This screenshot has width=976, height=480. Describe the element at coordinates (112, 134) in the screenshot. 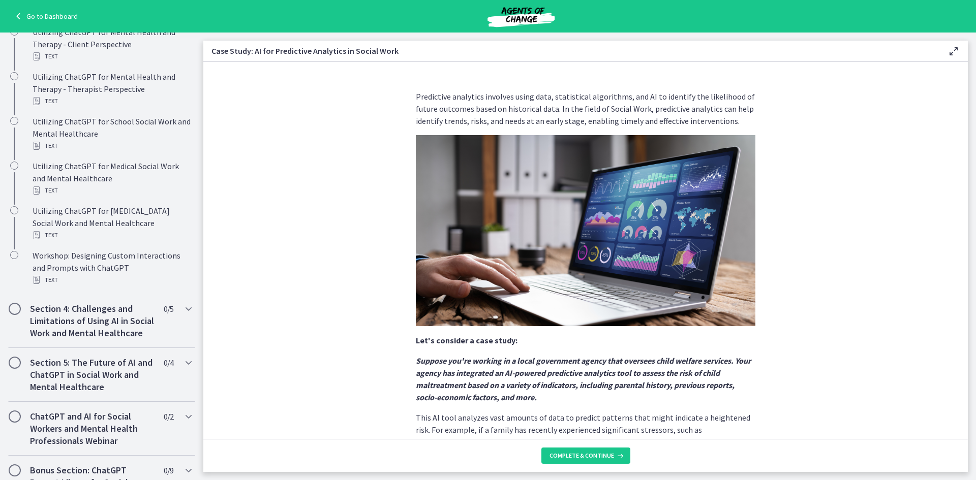

I see `div: Utilizing ChatGPT for School Social Work and Mental Healthcare` at that location.